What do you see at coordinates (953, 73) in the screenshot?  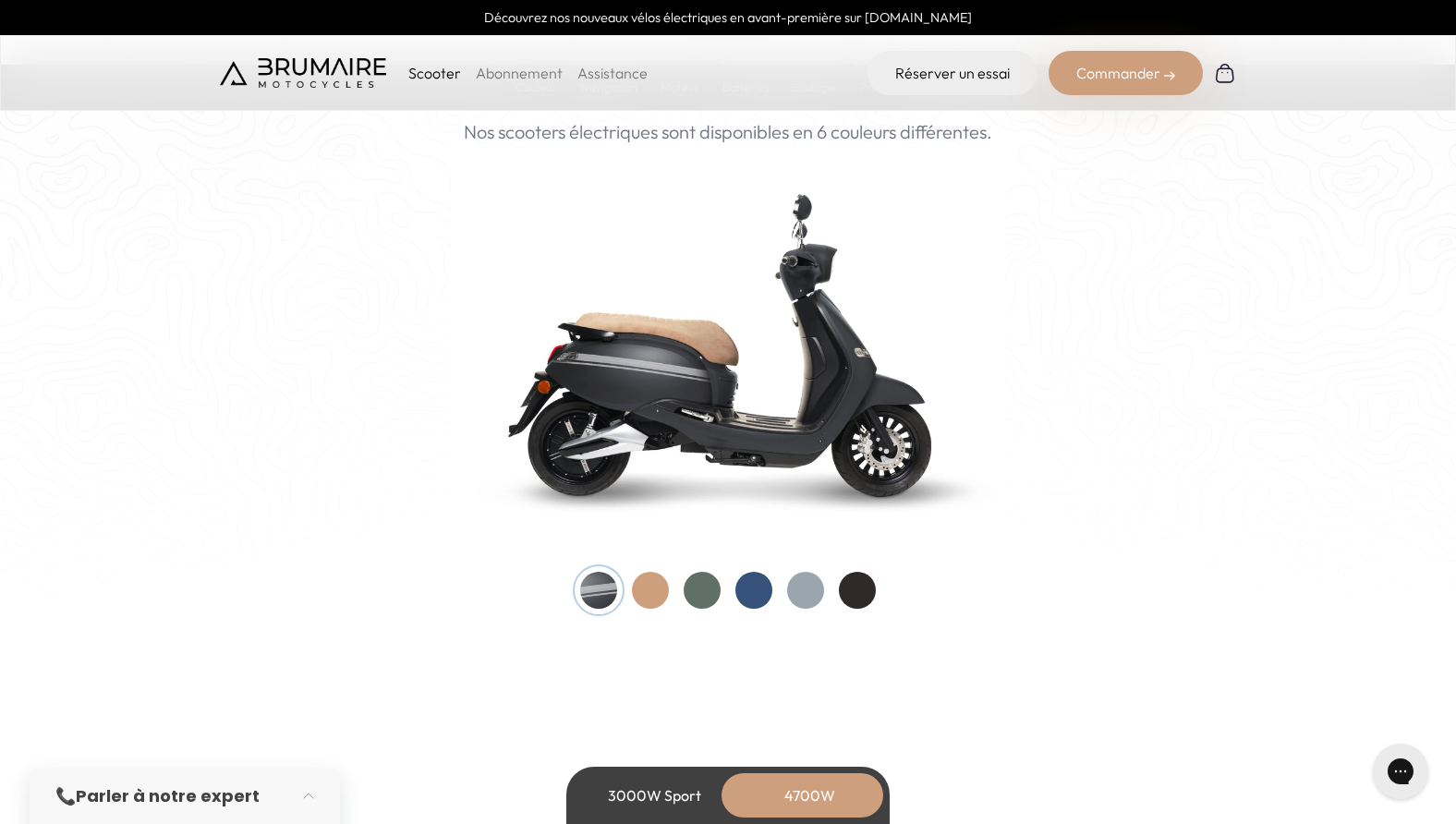 I see `a: Réserver un essai` at bounding box center [953, 73].